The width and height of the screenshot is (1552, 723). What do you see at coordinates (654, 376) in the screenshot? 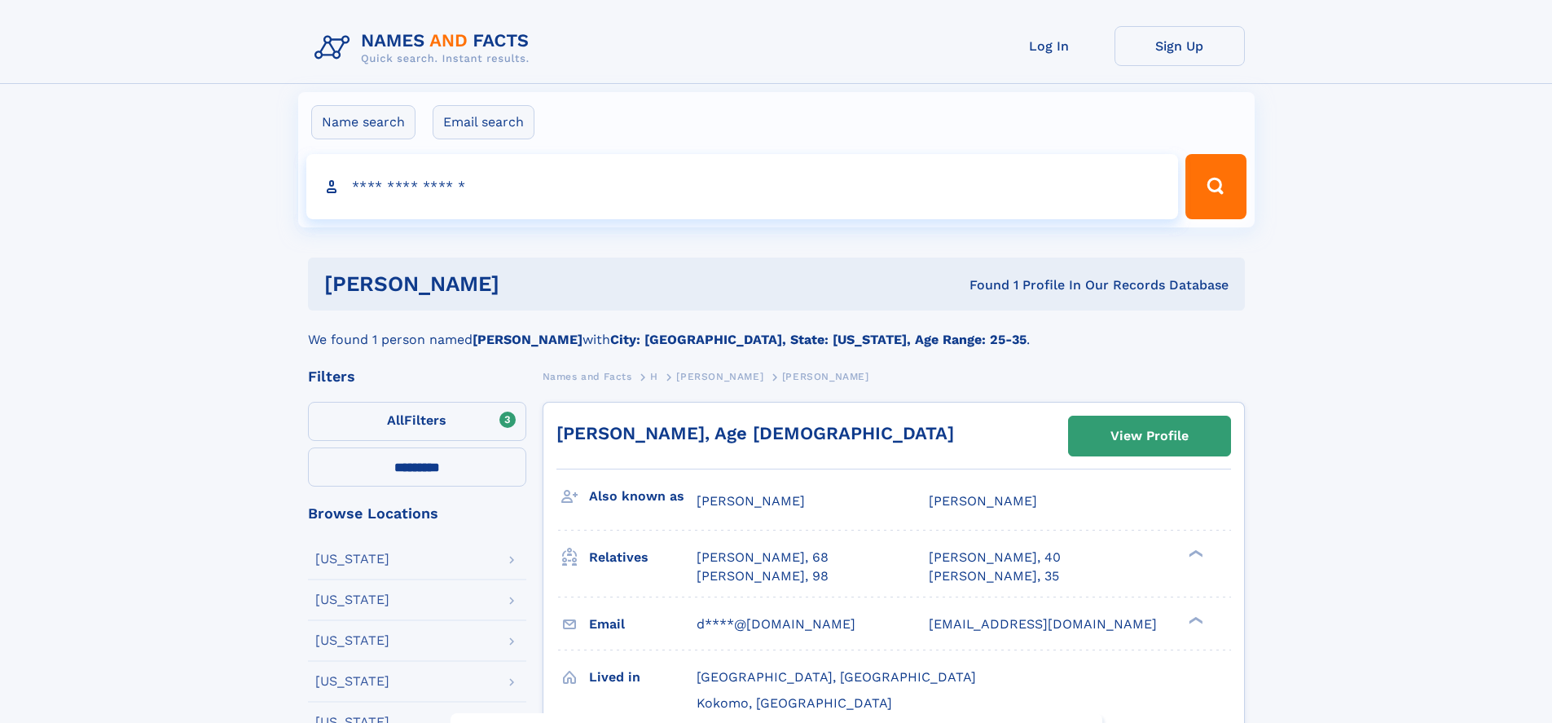
I see `a: H` at bounding box center [654, 376].